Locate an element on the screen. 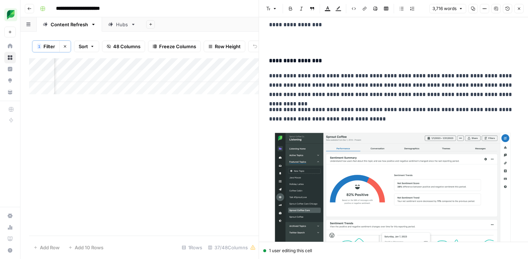 Image resolution: width=528 pixels, height=259 pixels. img: SproutSocial Logo is located at coordinates (11, 15).